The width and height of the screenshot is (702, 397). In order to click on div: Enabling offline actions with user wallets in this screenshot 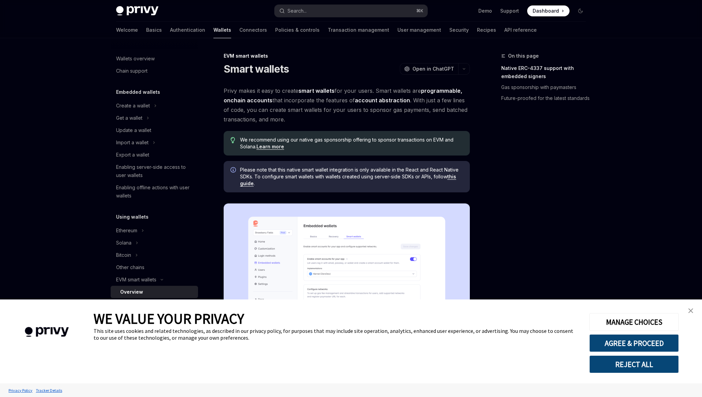, I will do `click(155, 192)`.